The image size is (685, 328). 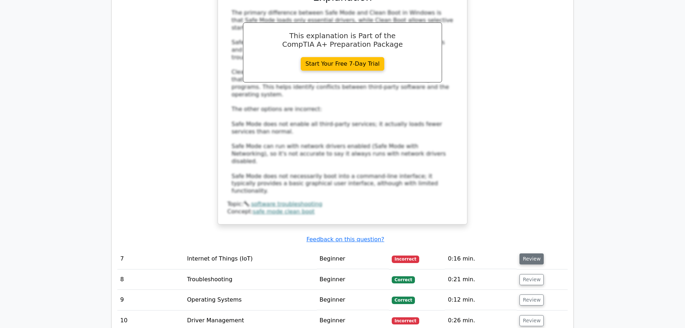 I want to click on td: Operating Systems, so click(x=250, y=300).